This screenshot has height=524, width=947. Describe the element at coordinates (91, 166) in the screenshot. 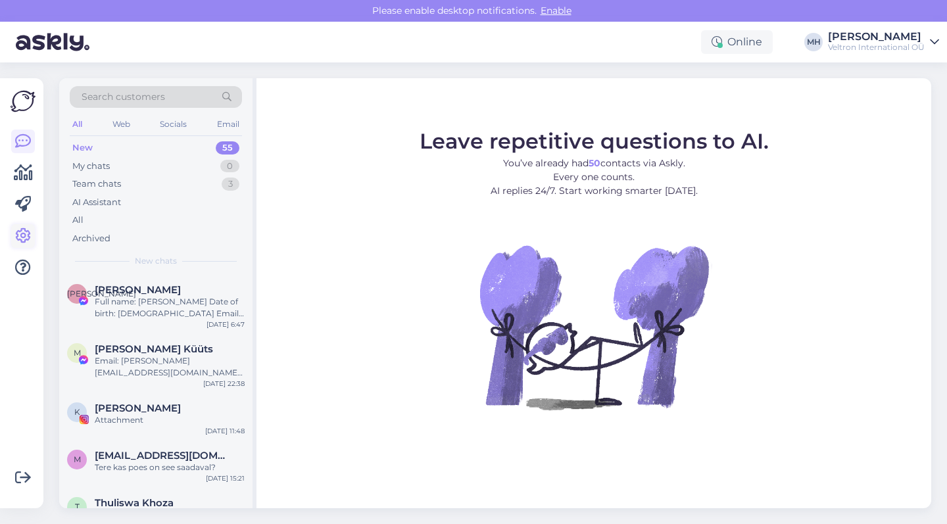

I see `div: My chats` at that location.